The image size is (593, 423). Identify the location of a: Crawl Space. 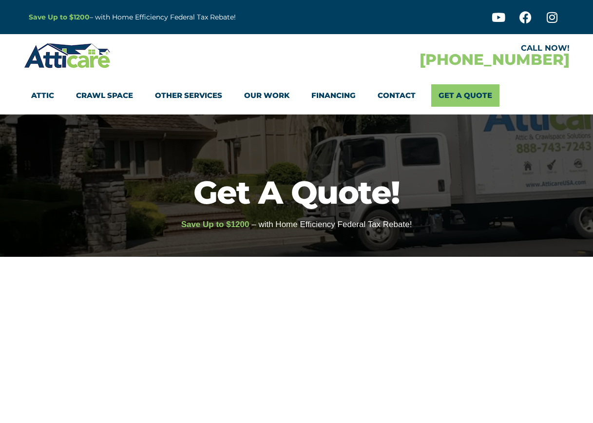
(104, 96).